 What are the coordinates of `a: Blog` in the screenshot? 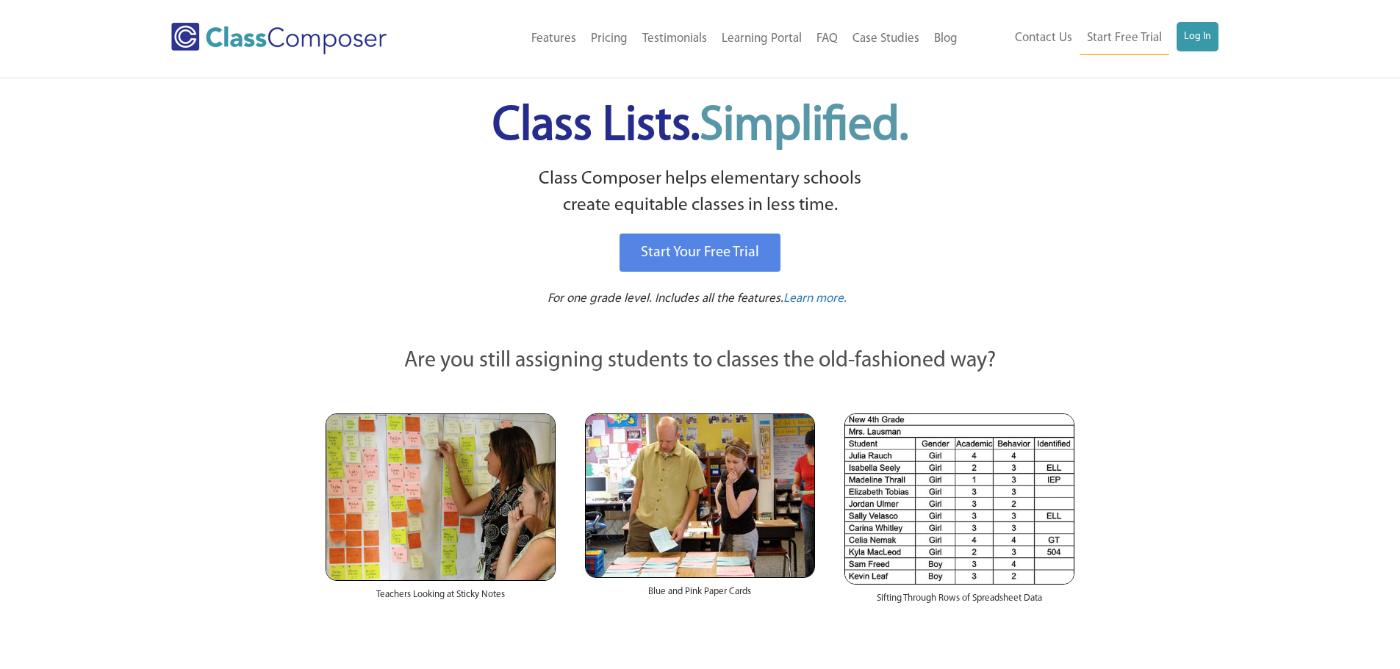 It's located at (946, 39).